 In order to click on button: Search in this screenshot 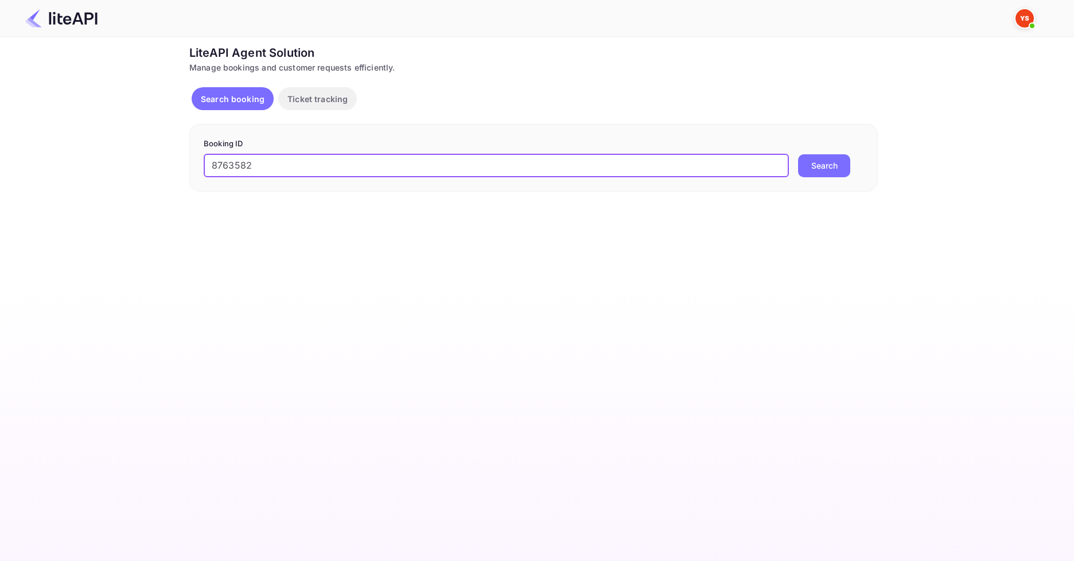, I will do `click(824, 166)`.